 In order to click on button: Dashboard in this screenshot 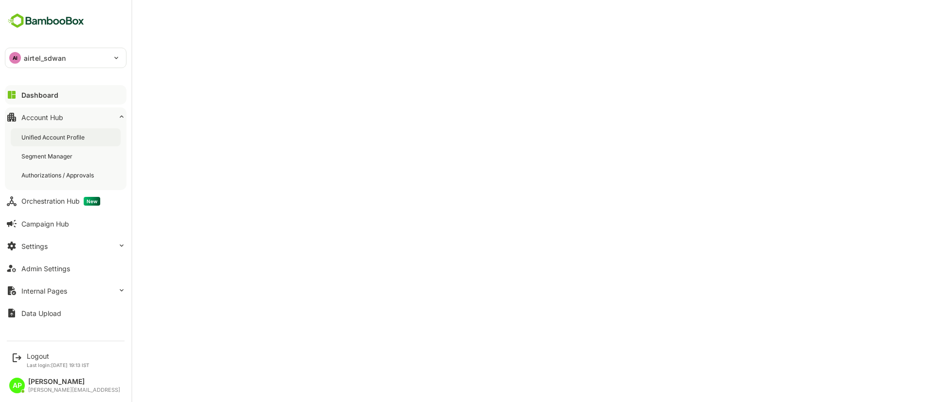, I will do `click(66, 95)`.